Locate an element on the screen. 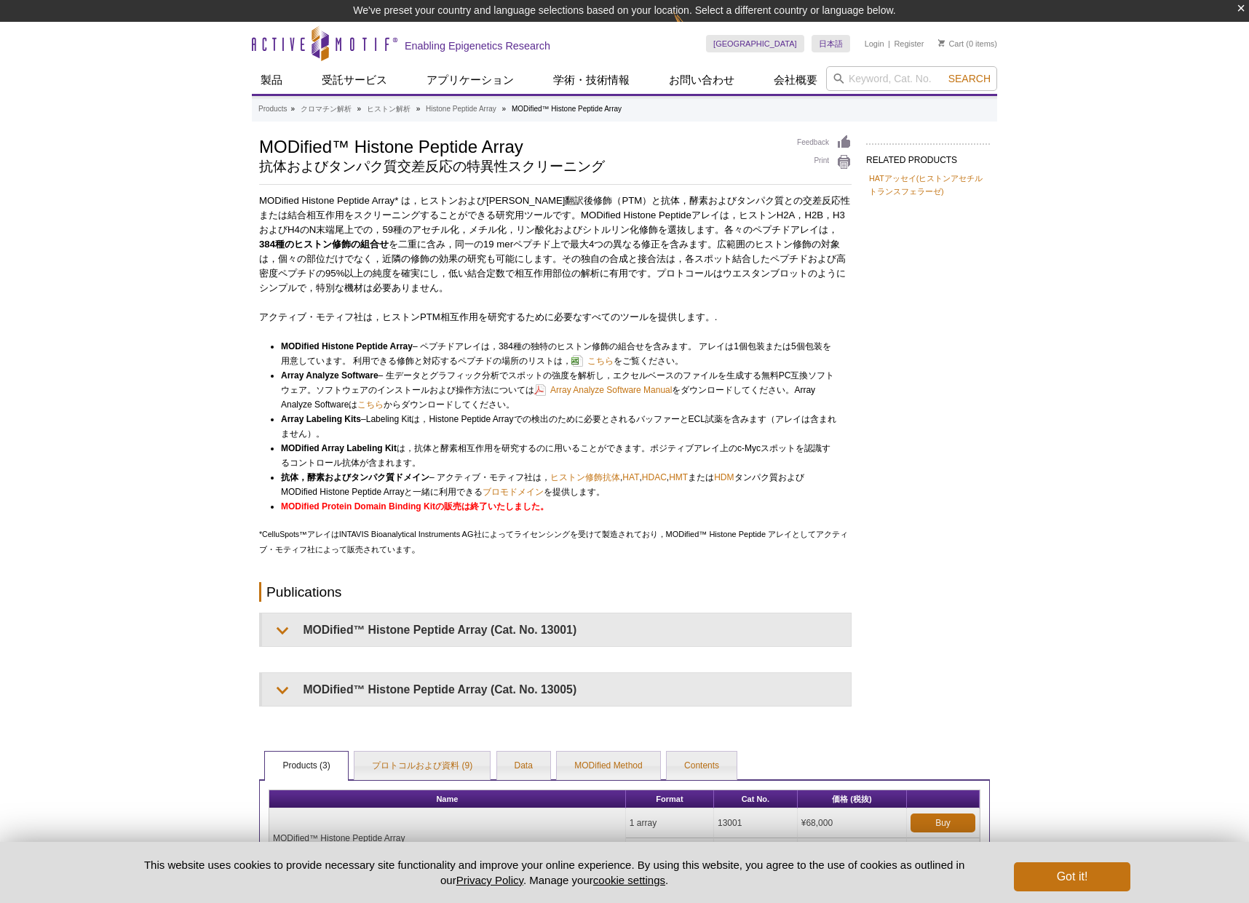  span: HDAC is located at coordinates (654, 477).